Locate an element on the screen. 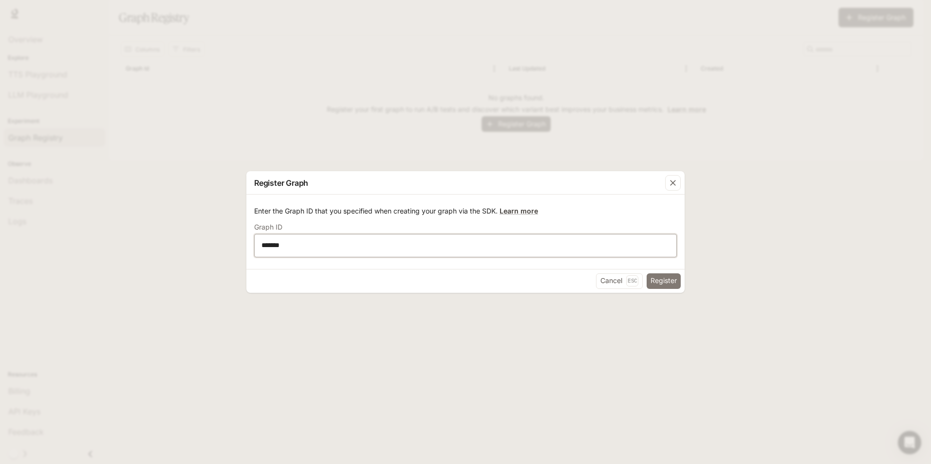 The height and width of the screenshot is (464, 931). p: Graph ID is located at coordinates (268, 227).